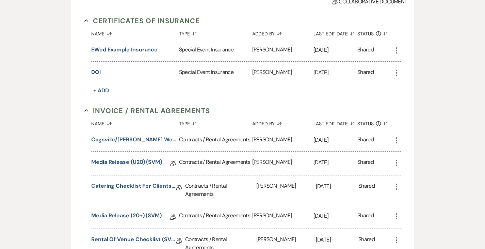 This screenshot has width=485, height=249. What do you see at coordinates (134, 240) in the screenshot?
I see `a: Rental of Venue Checklist (SVM)` at bounding box center [134, 240].